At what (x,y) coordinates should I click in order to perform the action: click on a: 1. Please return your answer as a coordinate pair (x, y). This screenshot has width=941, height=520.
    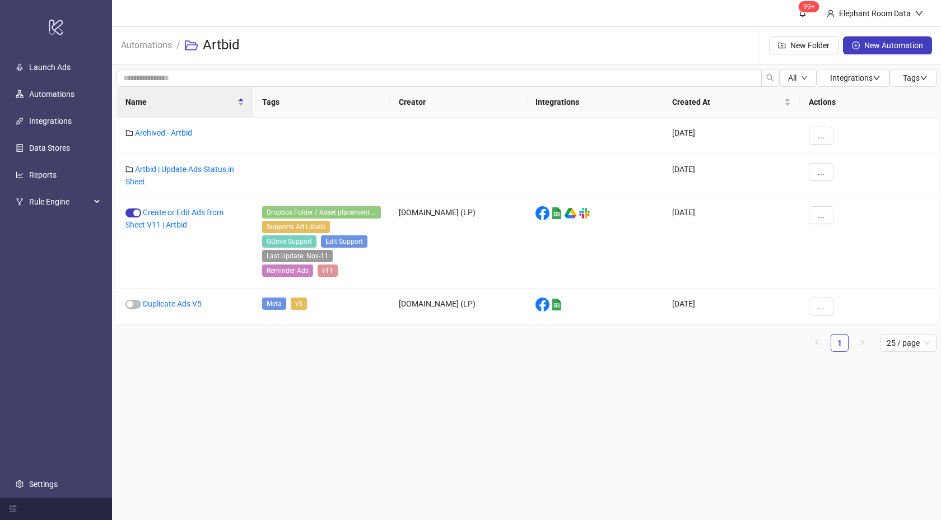
    Looking at the image, I should click on (839, 343).